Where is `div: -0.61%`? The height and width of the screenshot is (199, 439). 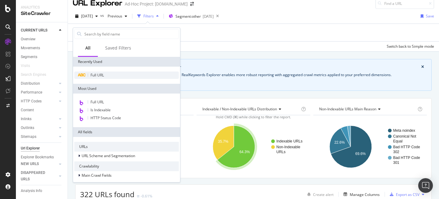
div: -0.61% is located at coordinates (146, 196).